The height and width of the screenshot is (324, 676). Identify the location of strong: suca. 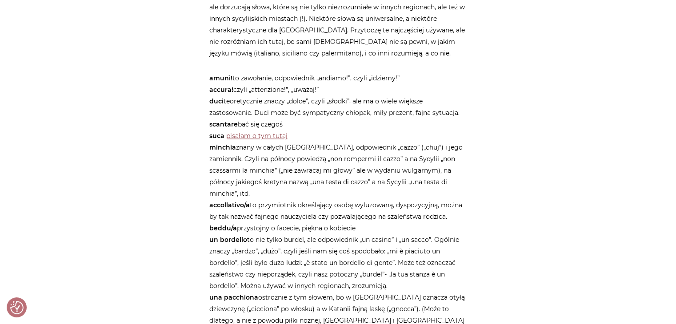
(217, 136).